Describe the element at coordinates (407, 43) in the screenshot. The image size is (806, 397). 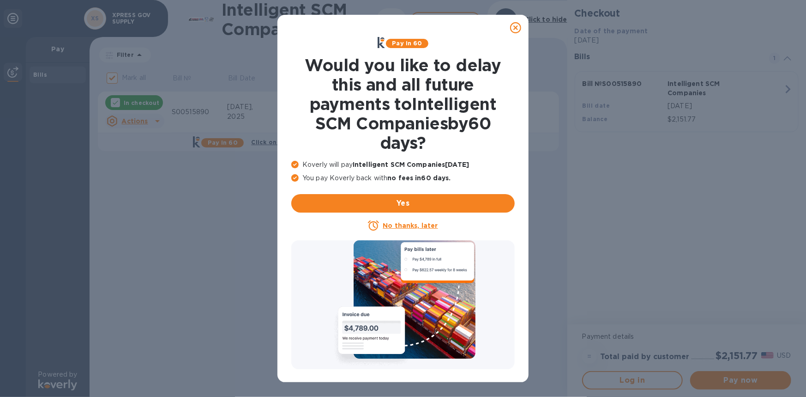
I see `b: Pay in 60` at that location.